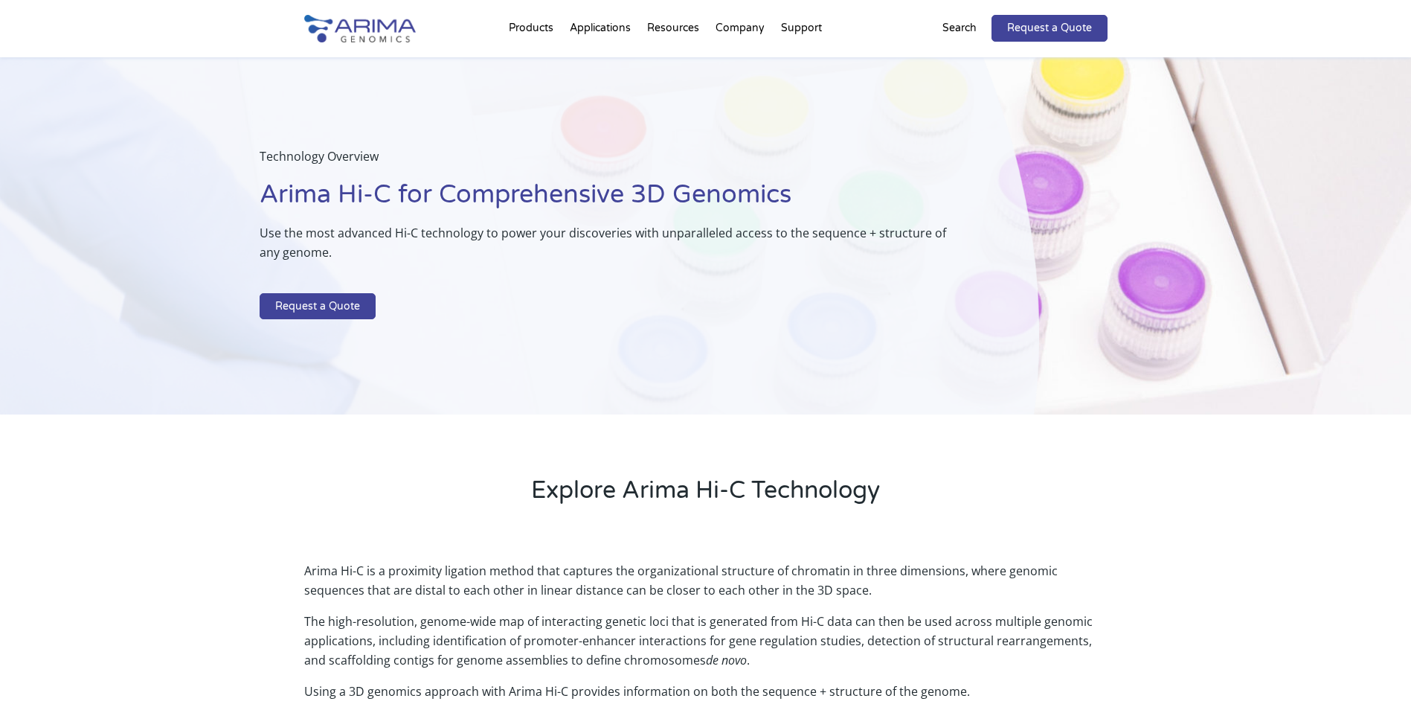 This screenshot has width=1411, height=710. Describe the element at coordinates (612, 200) in the screenshot. I see `h1: Arima Hi-C for Comprehensive 3D Genomics` at that location.